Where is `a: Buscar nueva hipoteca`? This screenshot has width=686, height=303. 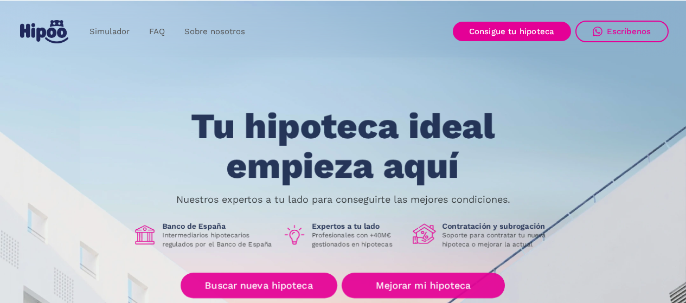 a: Buscar nueva hipoteca is located at coordinates (259, 286).